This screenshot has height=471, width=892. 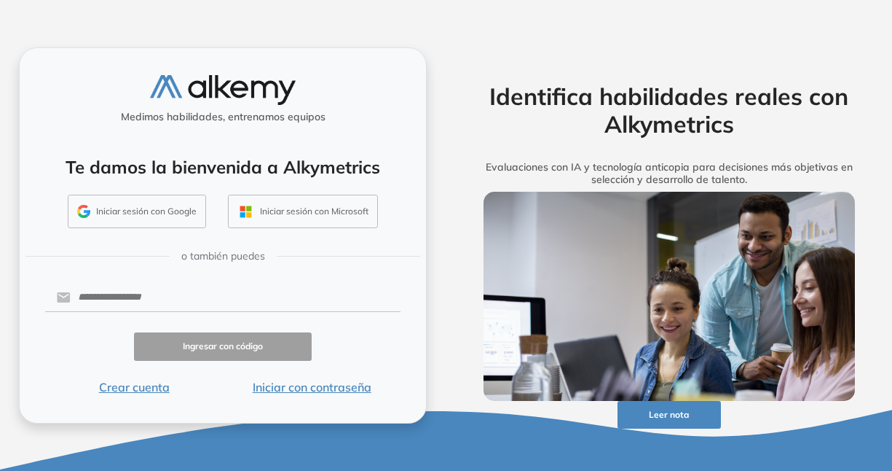 What do you see at coordinates (223, 346) in the screenshot?
I see `button: Ingresar con código` at bounding box center [223, 346].